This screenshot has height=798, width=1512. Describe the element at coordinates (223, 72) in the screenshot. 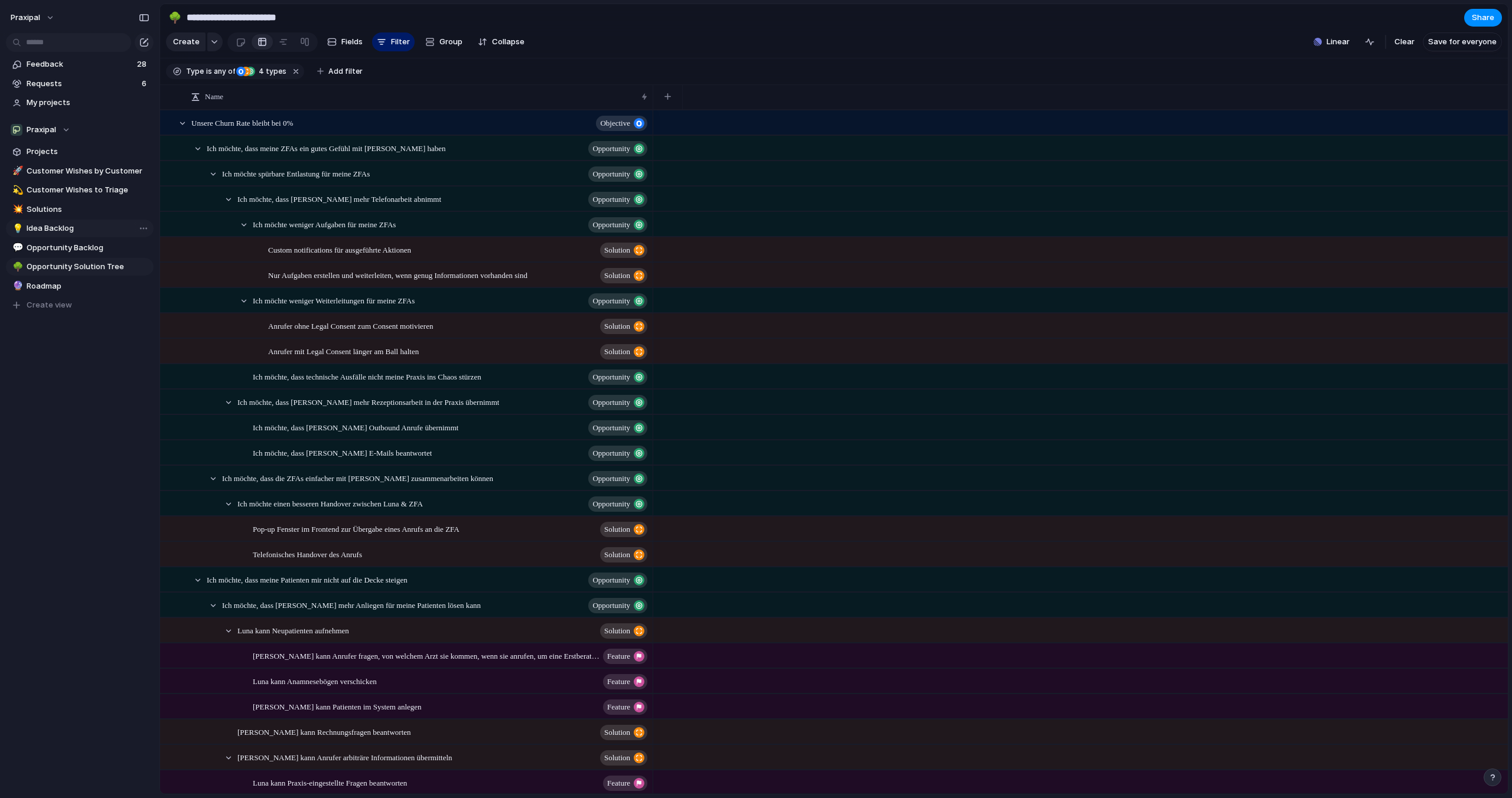

I see `span: any of` at that location.